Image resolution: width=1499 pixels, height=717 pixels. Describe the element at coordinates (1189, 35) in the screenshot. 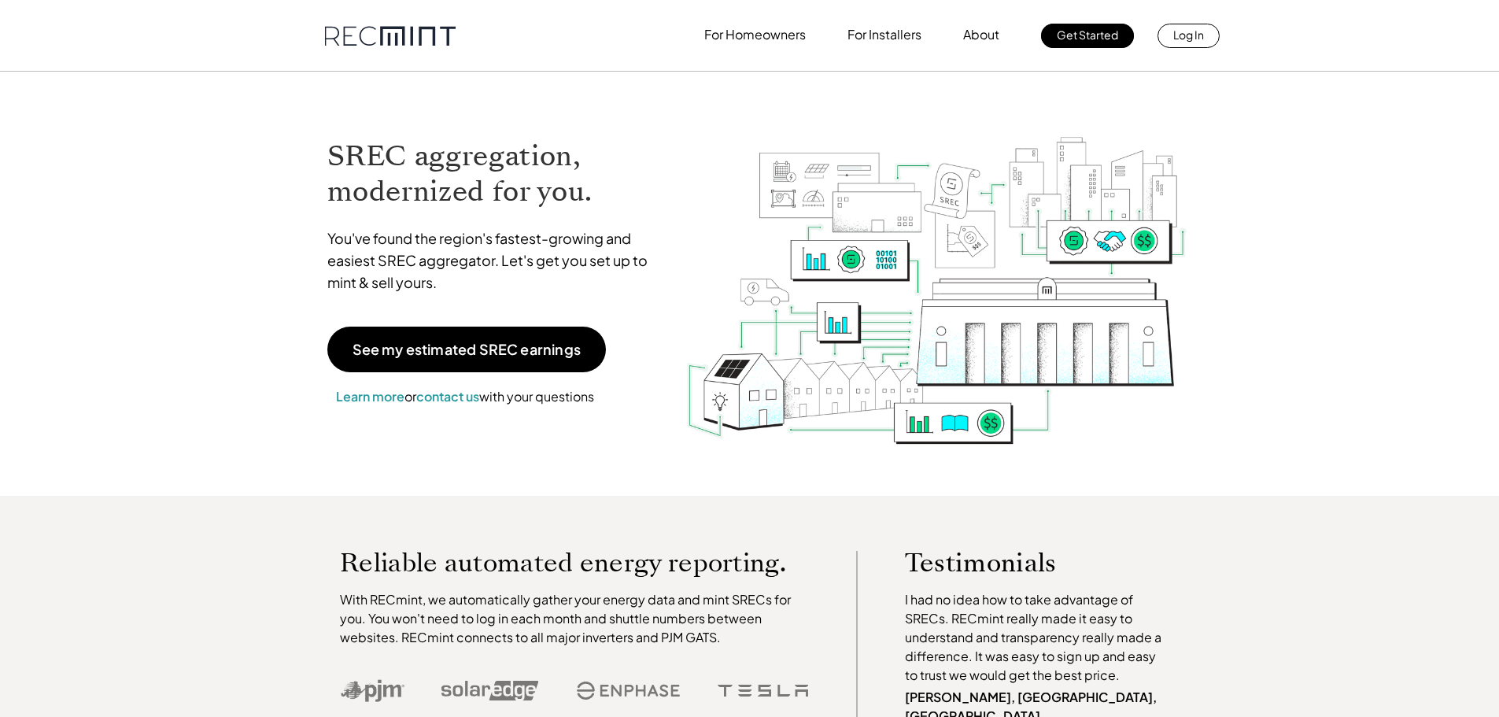

I see `a: Log In` at that location.